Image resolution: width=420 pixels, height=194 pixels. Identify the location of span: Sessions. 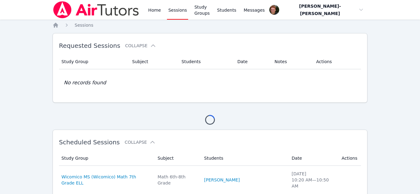
(84, 25).